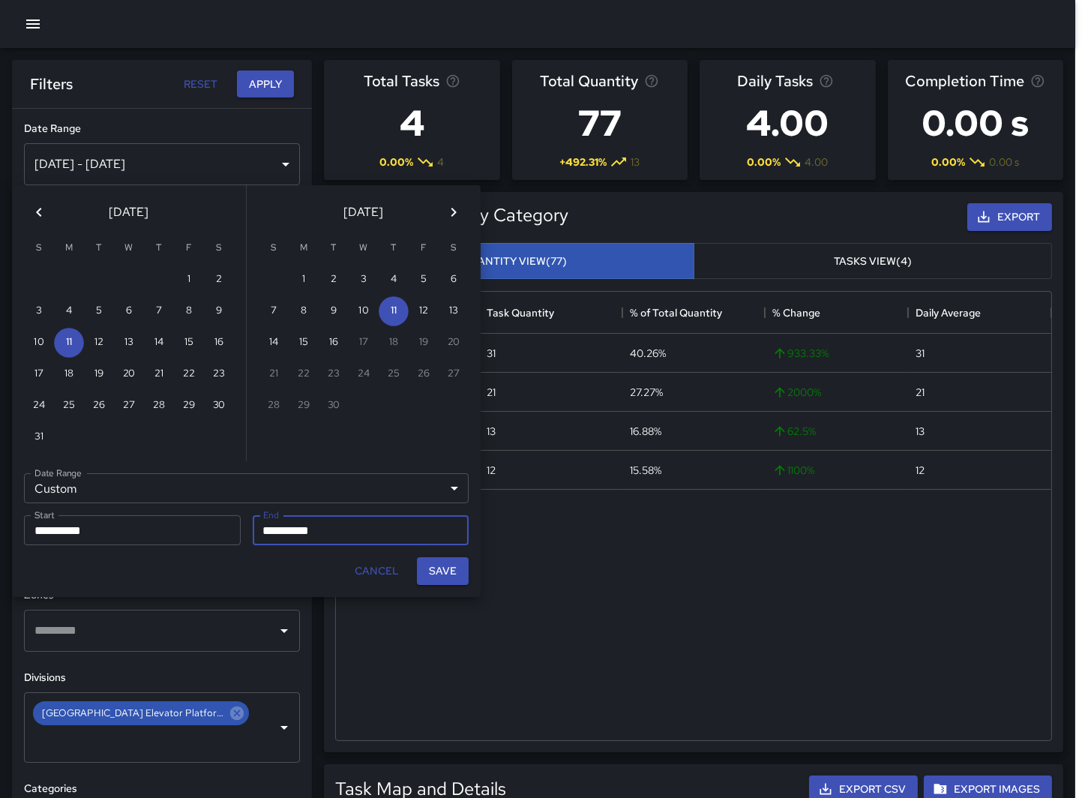  Describe the element at coordinates (99, 406) in the screenshot. I see `button: 26` at that location.